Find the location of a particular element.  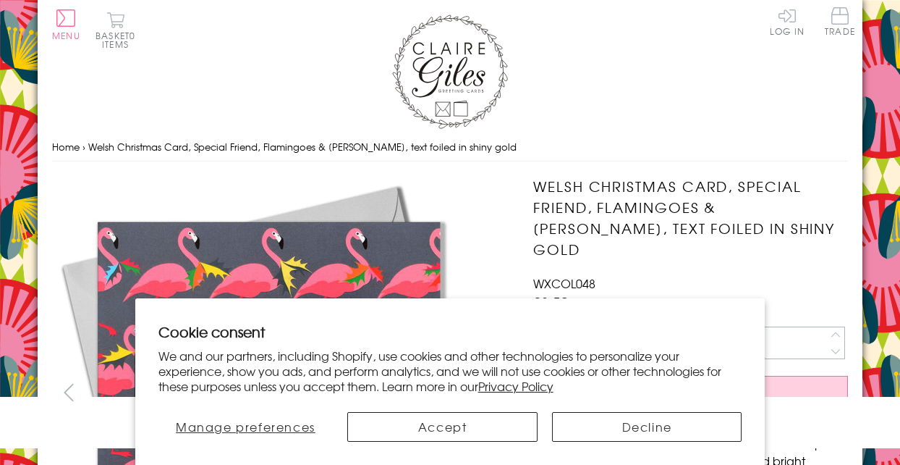

button: prev is located at coordinates (68, 392).